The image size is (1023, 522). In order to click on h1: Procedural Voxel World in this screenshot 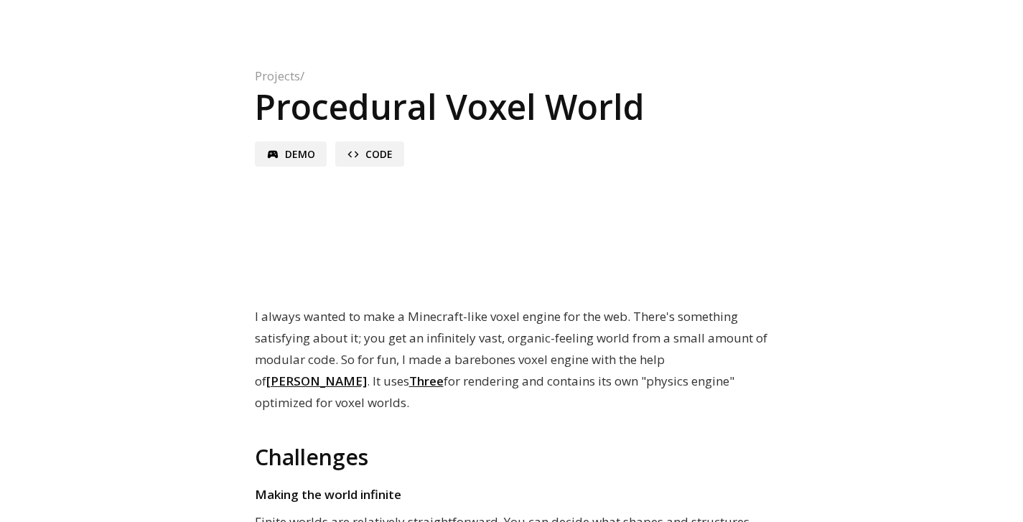, I will do `click(512, 106)`.